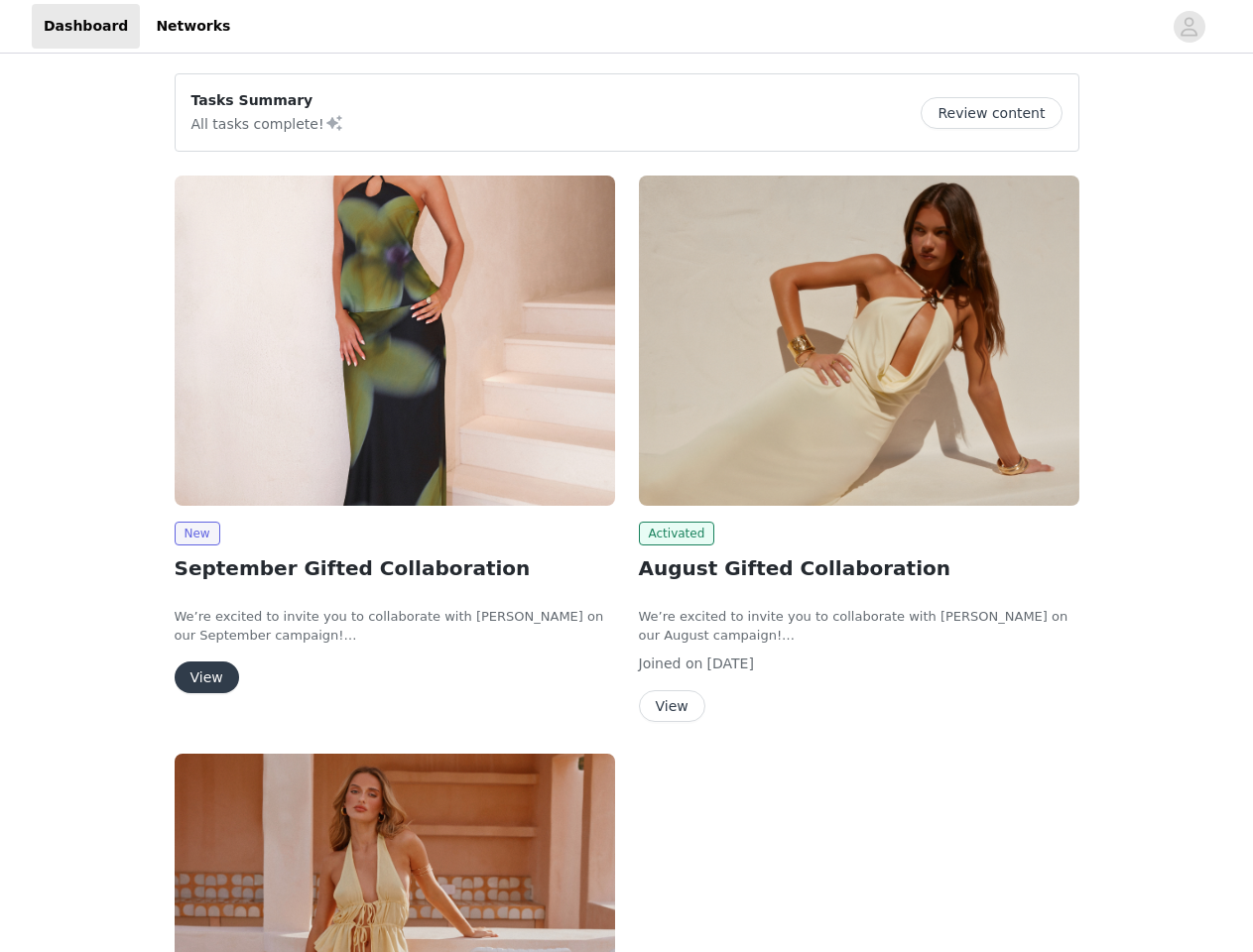 The width and height of the screenshot is (1253, 952). Describe the element at coordinates (395, 569) in the screenshot. I see `h2: September Gifted Collaboration` at that location.